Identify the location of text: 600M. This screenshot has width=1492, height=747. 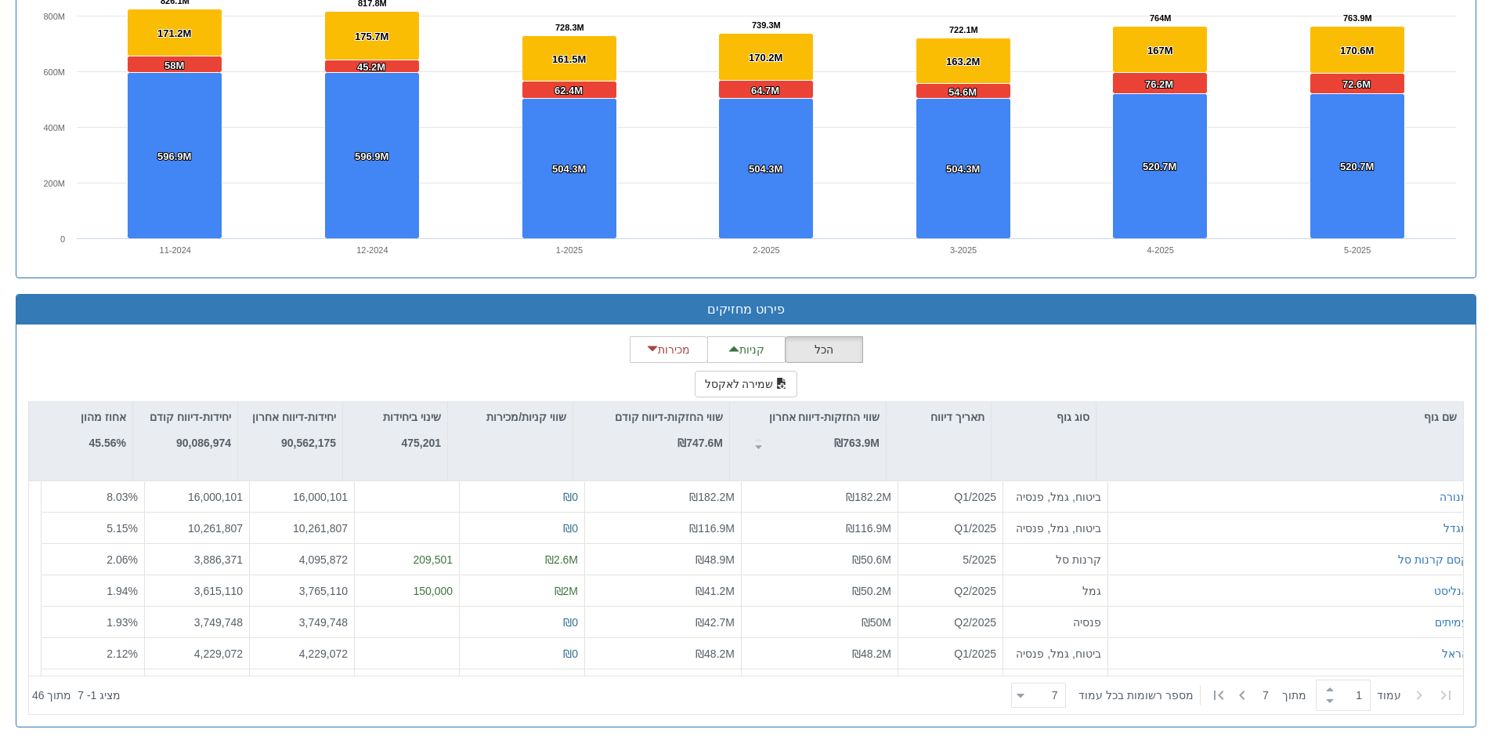
(54, 72).